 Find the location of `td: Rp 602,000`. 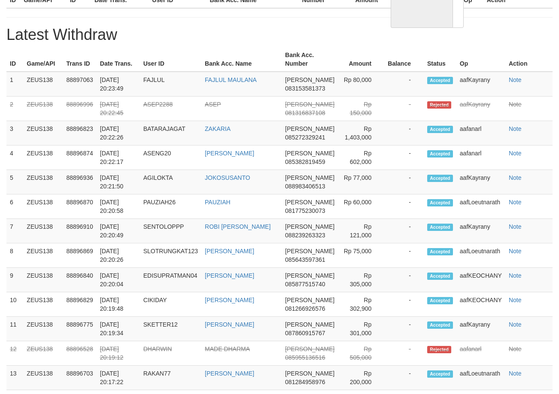

td: Rp 602,000 is located at coordinates (361, 157).